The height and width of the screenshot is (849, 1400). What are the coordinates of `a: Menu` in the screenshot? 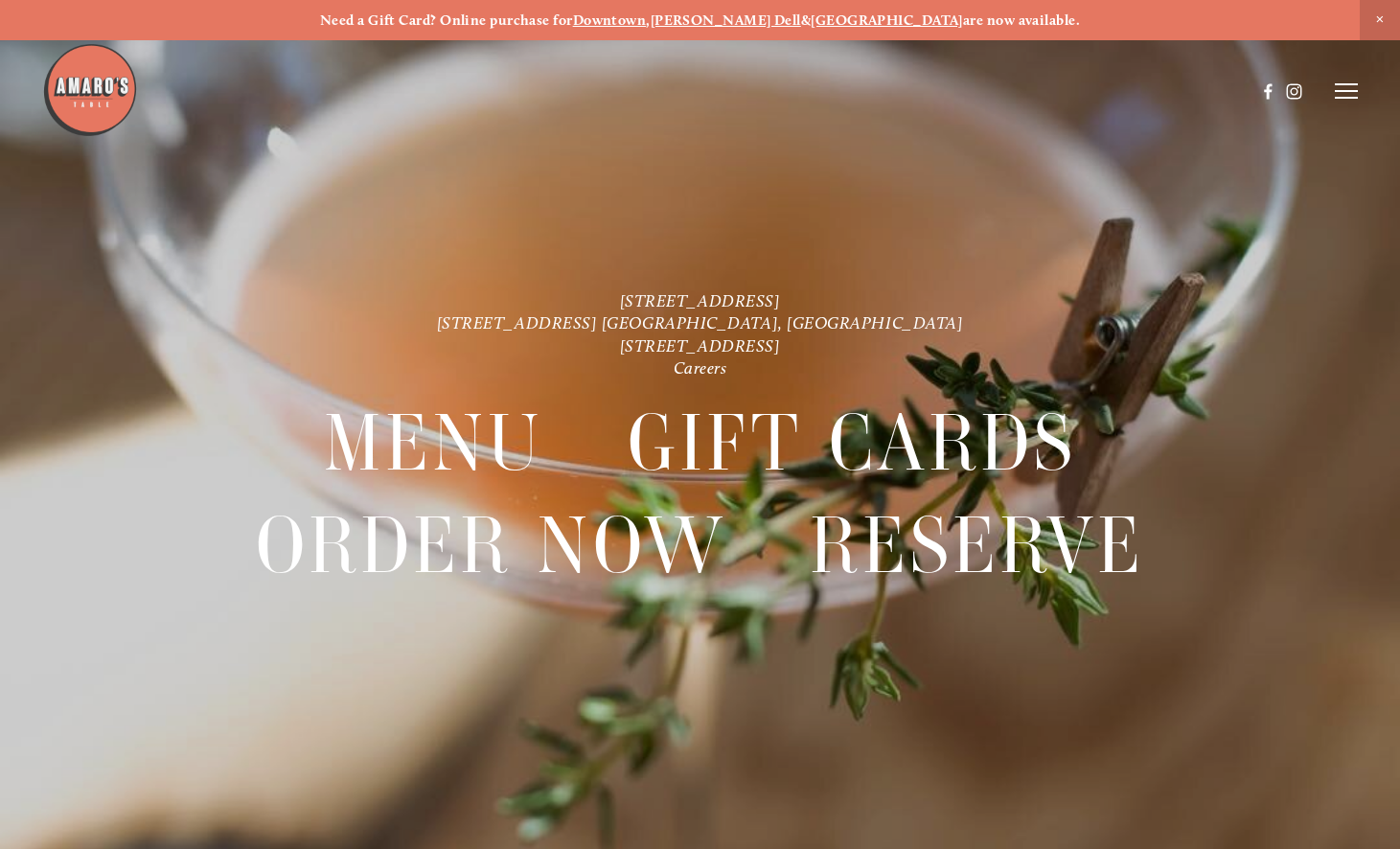 It's located at (433, 443).